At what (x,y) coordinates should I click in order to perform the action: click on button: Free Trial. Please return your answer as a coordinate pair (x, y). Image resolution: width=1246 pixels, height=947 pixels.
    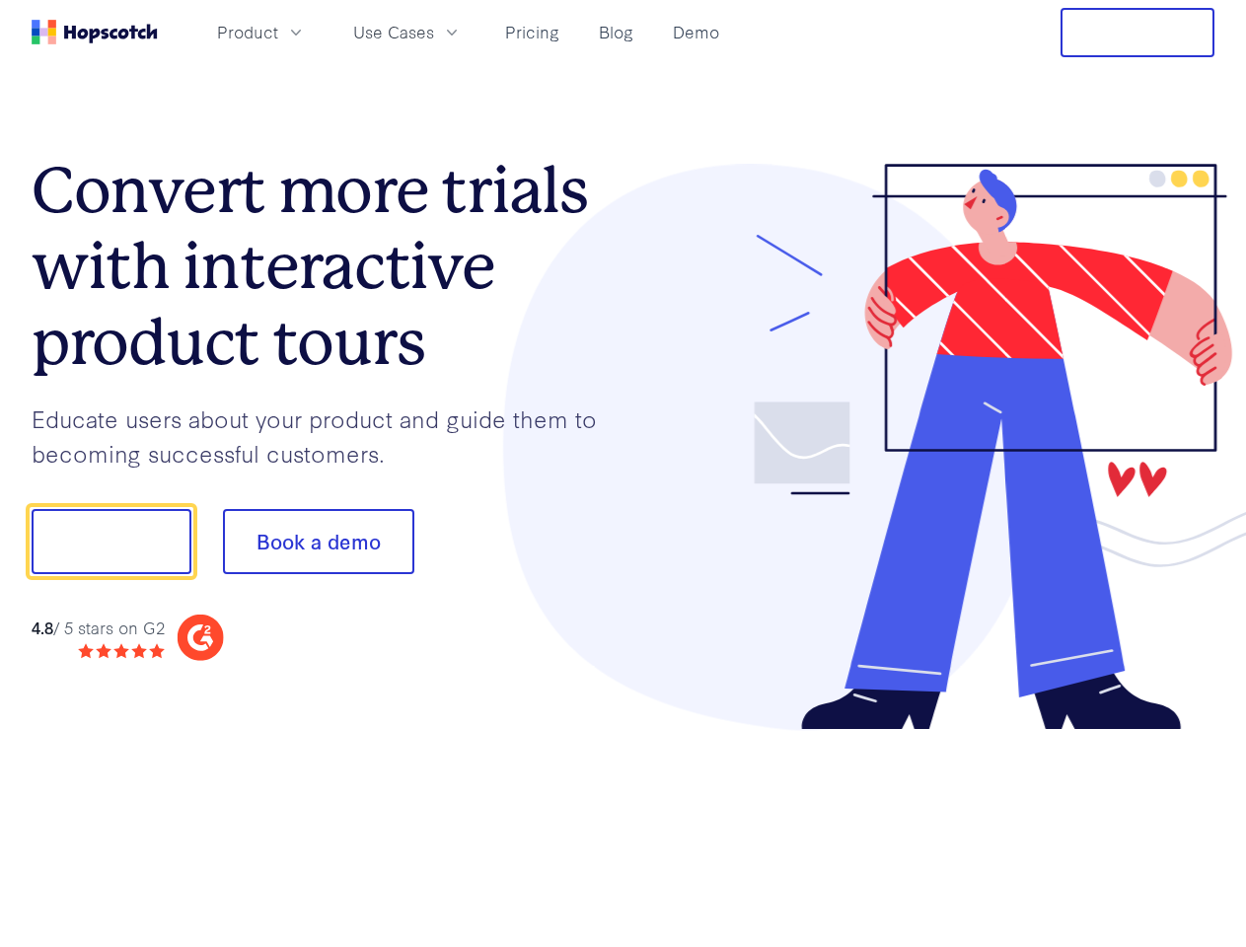
    Looking at the image, I should click on (1138, 33).